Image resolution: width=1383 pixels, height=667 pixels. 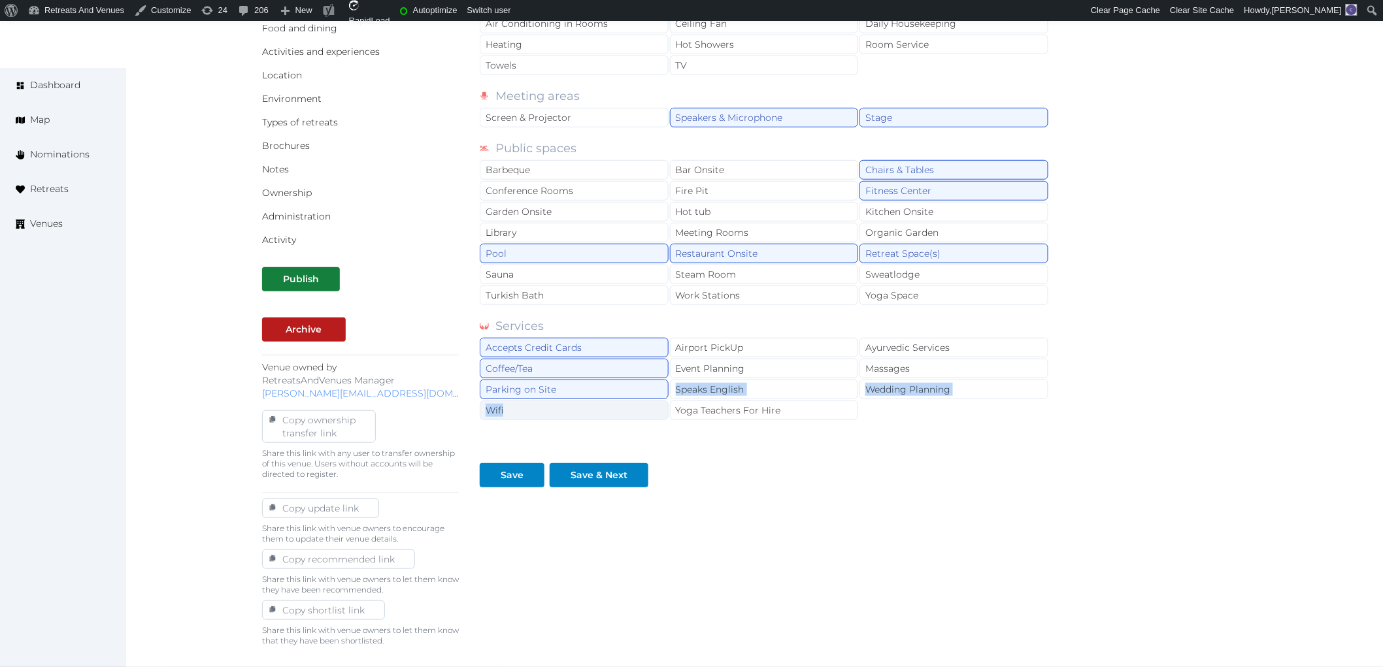 I want to click on p: Share this link with venue owners to let them know that they have been shortlisted., so click(x=360, y=636).